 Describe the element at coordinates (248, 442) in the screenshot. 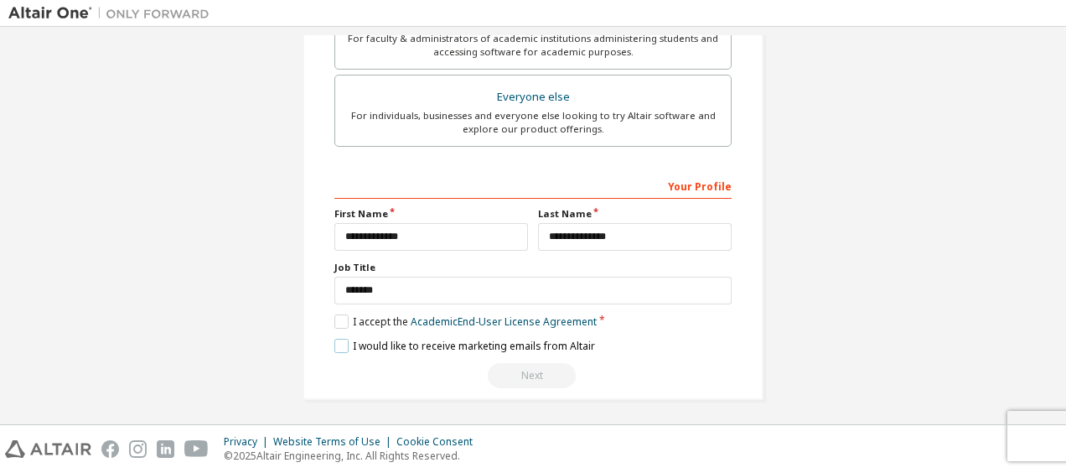

I see `div: Privacy` at that location.